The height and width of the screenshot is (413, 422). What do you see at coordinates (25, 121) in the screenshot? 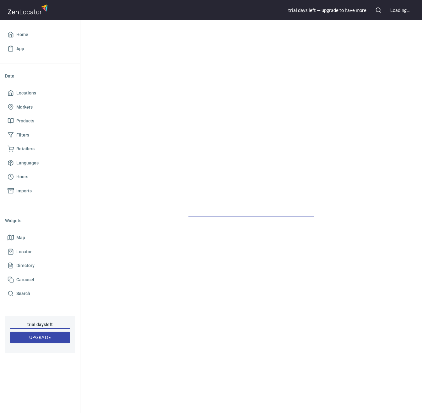
I see `span: Products` at bounding box center [25, 121].